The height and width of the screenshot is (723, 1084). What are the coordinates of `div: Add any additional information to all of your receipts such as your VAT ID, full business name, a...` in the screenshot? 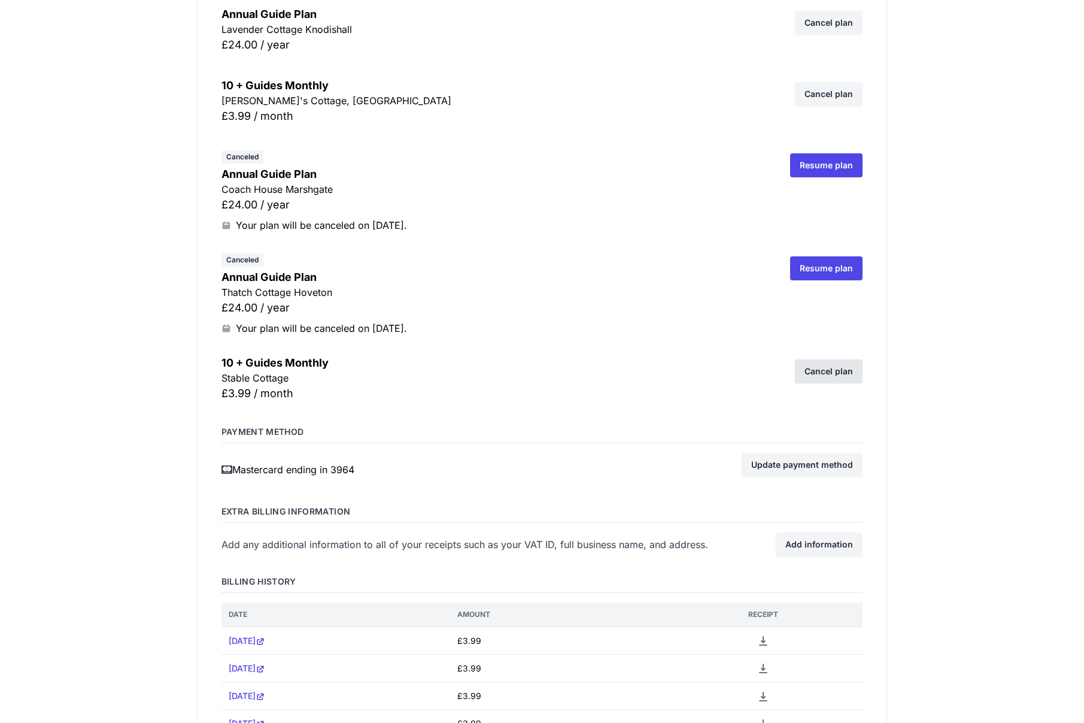 It's located at (489, 544).